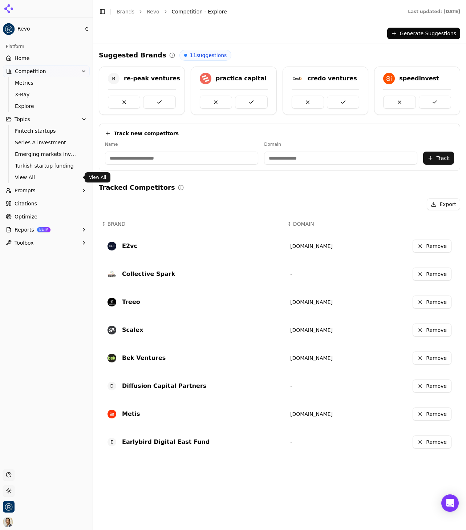 This screenshot has width=466, height=530. I want to click on div: Bek Ventures, so click(144, 358).